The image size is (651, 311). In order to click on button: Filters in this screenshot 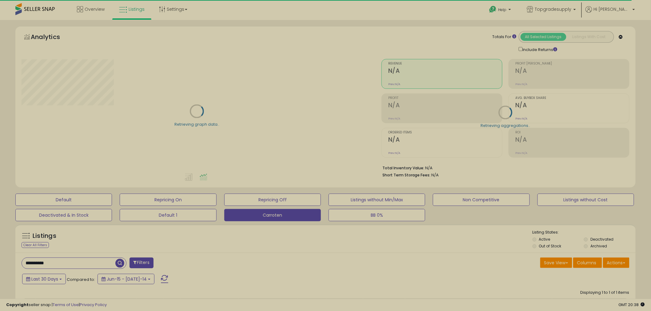, I will do `click(141, 263)`.